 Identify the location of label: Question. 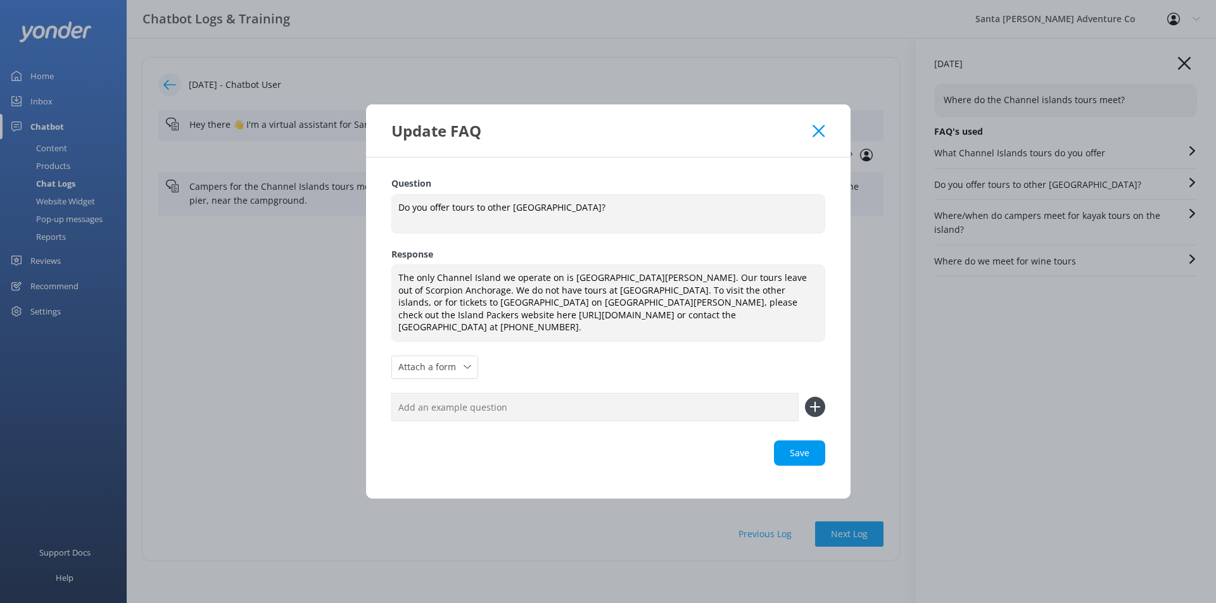
(608, 184).